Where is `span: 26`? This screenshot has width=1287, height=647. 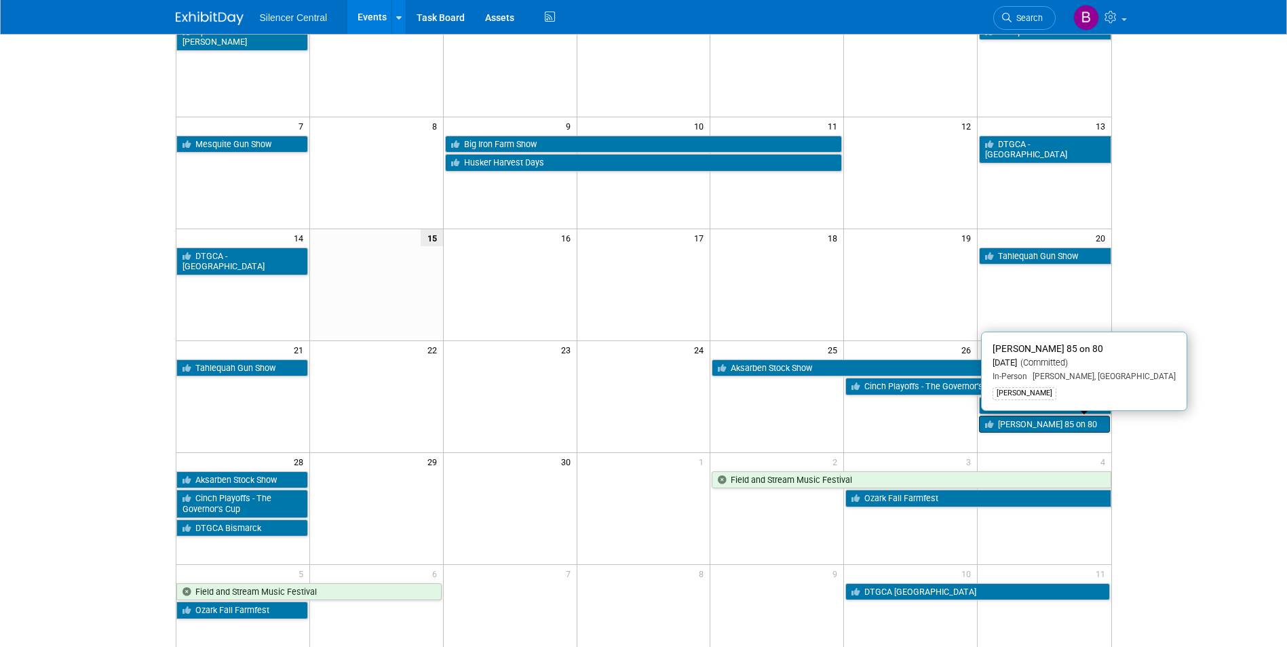 span: 26 is located at coordinates (968, 349).